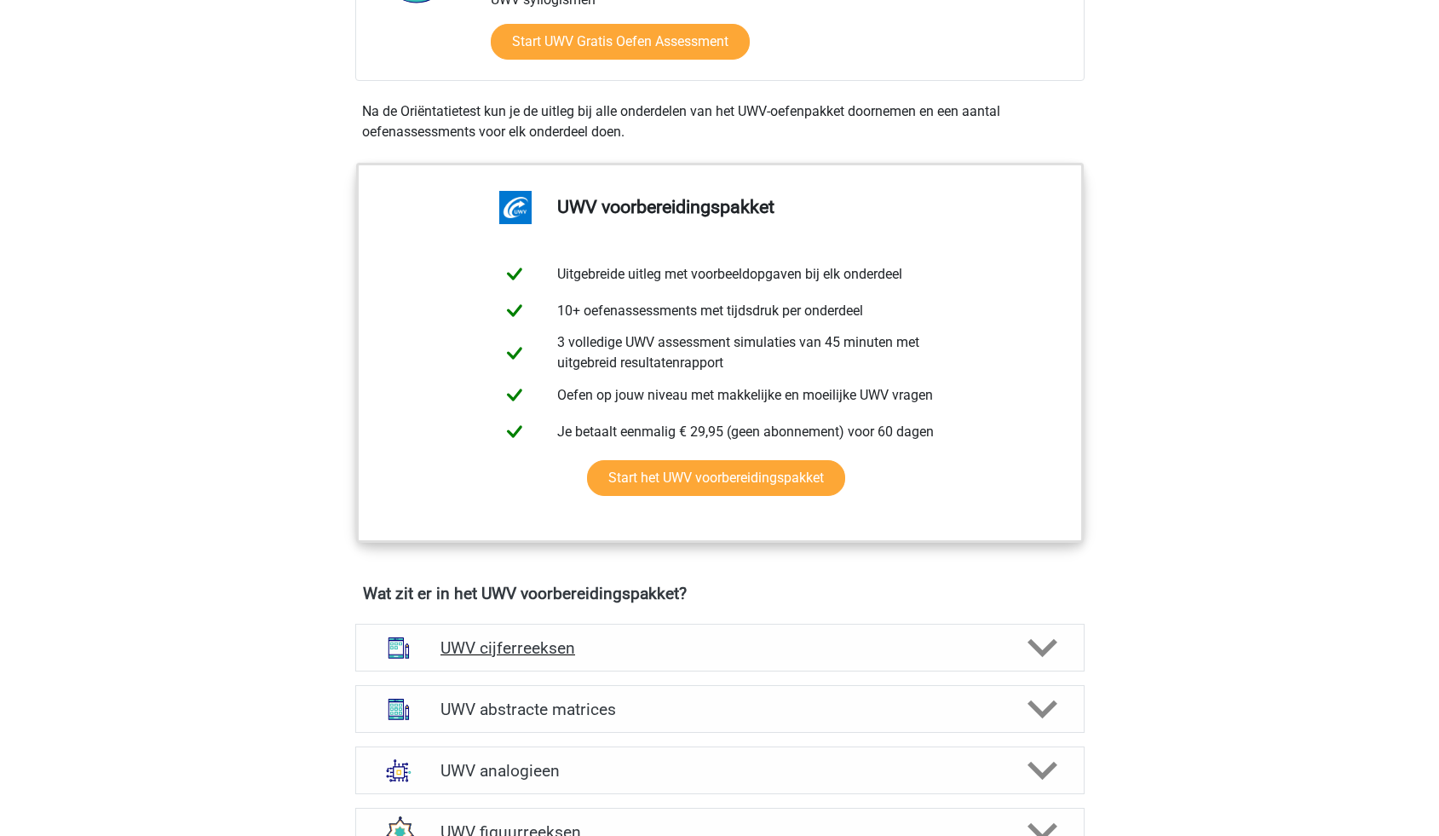 The image size is (1439, 836). I want to click on h4: UWV analogieen, so click(719, 770).